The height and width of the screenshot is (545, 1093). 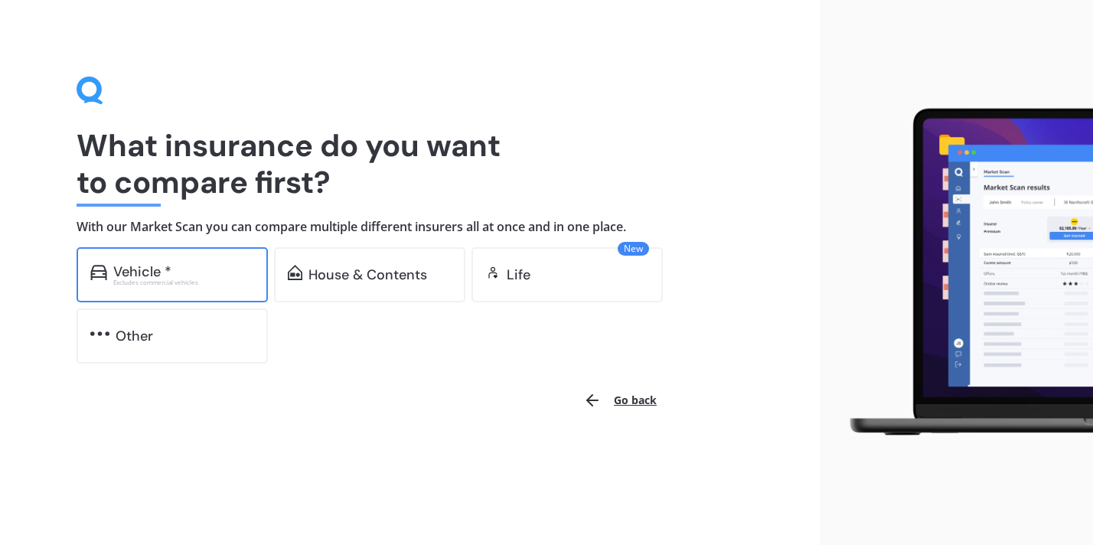 I want to click on span: New, so click(x=633, y=249).